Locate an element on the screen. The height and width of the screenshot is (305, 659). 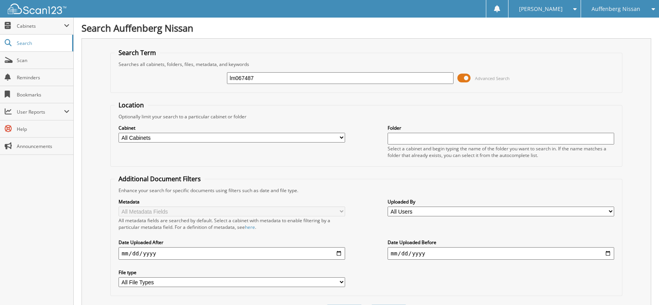
div: Searches all cabinets, folders, files, metadata, and keywords is located at coordinates (366, 64).